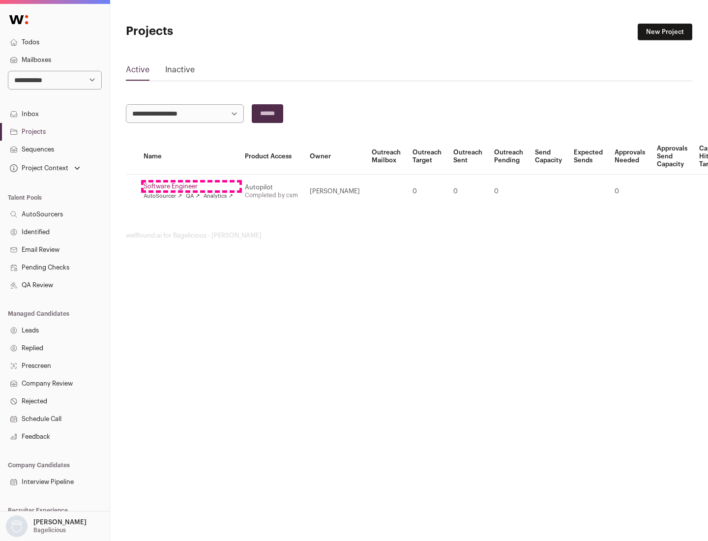  Describe the element at coordinates (271, 195) in the screenshot. I see `a: Completed by csm` at that location.